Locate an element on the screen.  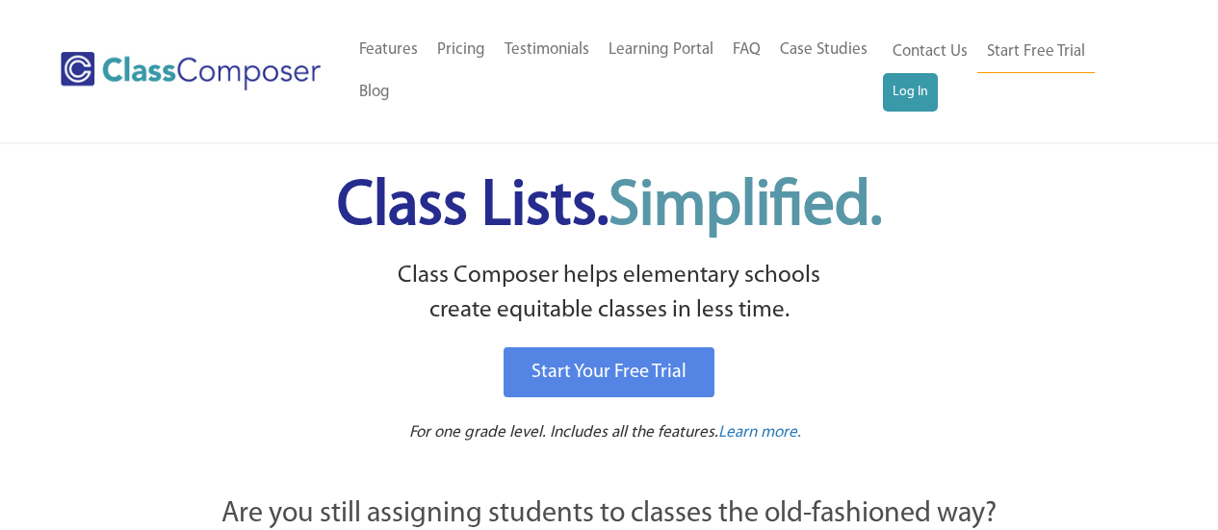
span: For one grade level. Includes all the features. is located at coordinates (563, 432).